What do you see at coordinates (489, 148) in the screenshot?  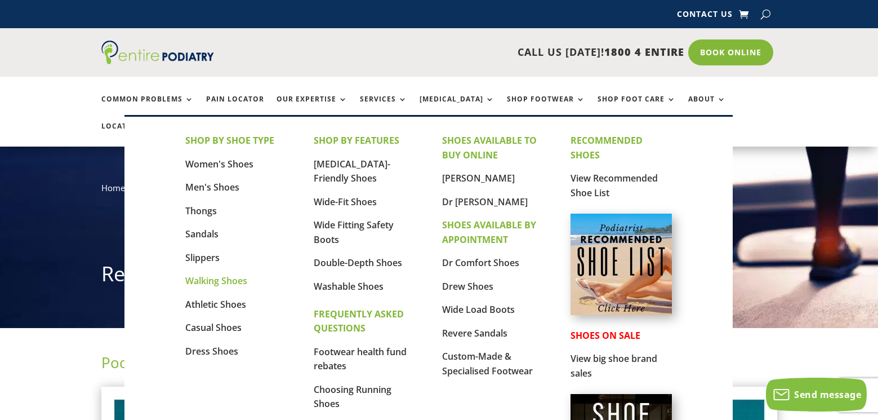 I see `strong: SHOES AVAILABLE TO BUY ONLINE` at bounding box center [489, 148].